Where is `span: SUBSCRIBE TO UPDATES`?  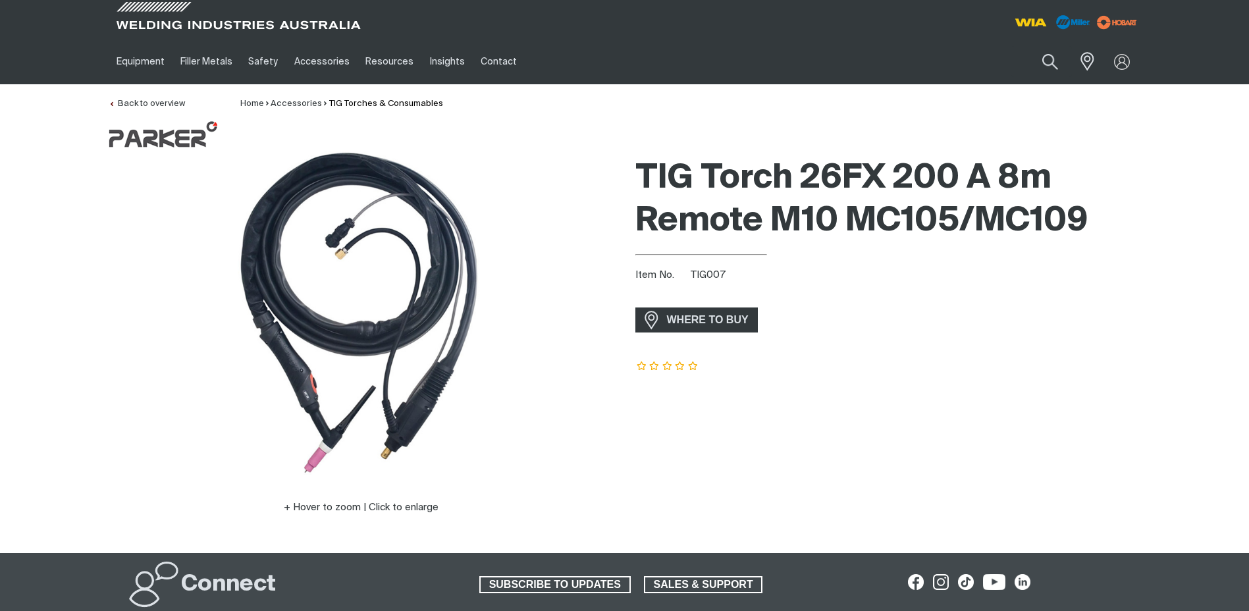 span: SUBSCRIBE TO UPDATES is located at coordinates (555, 585).